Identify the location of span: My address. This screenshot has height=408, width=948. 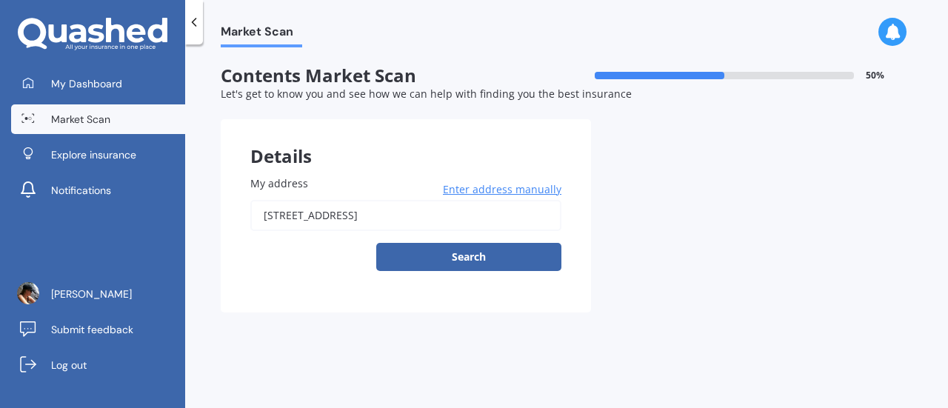
(279, 183).